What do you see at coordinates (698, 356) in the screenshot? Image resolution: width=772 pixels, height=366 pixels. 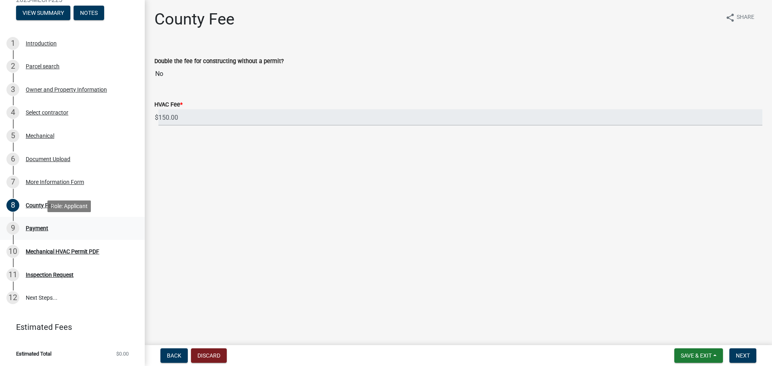 I see `button: Save & Exit` at bounding box center [698, 356].